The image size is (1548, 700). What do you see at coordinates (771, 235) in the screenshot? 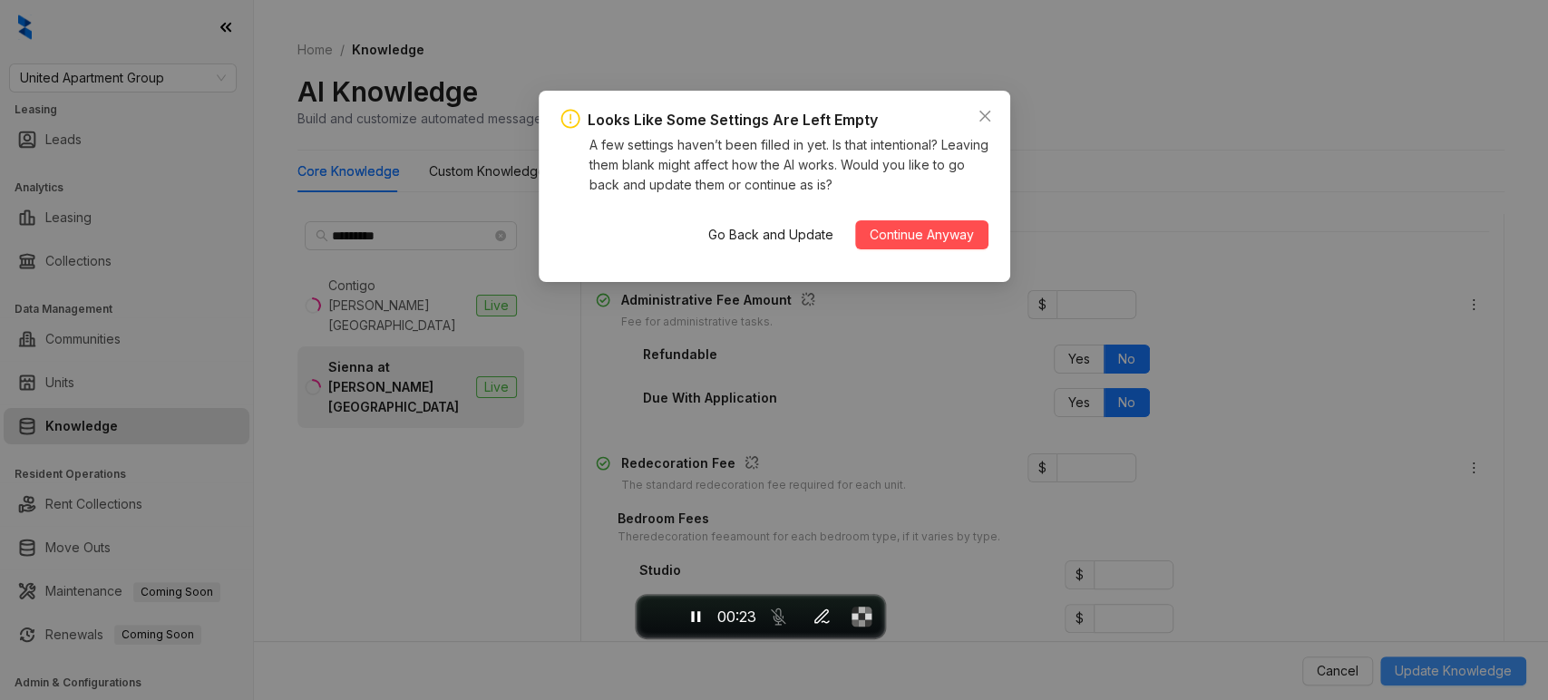
I see `button: Go Back and Update` at bounding box center [771, 235].